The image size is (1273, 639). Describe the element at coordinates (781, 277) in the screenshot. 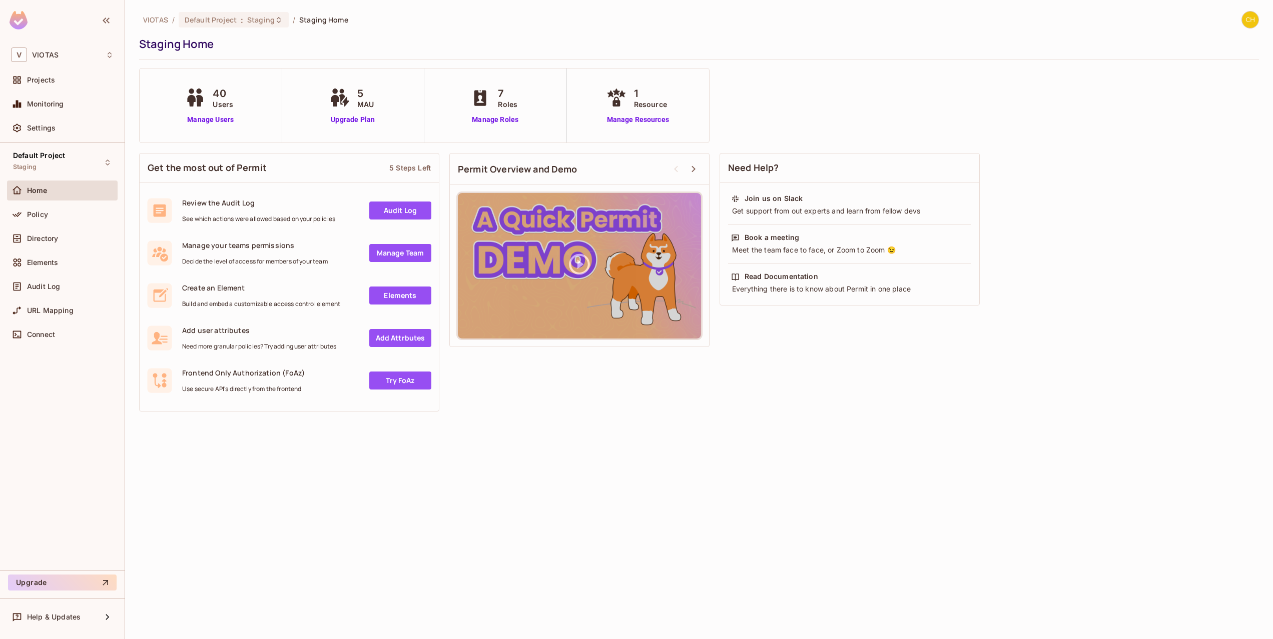

I see `div: Read Documentation` at that location.